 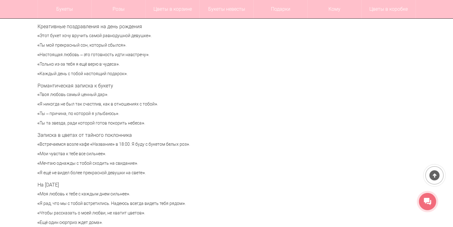 I want to click on p: «Ты мой прекрасный сон, который сбылся»., so click(x=168, y=45).